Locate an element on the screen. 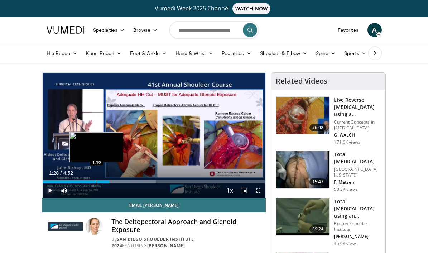  a: Vumedi Week 2025 ChannelWATCH NOW is located at coordinates (214, 9).